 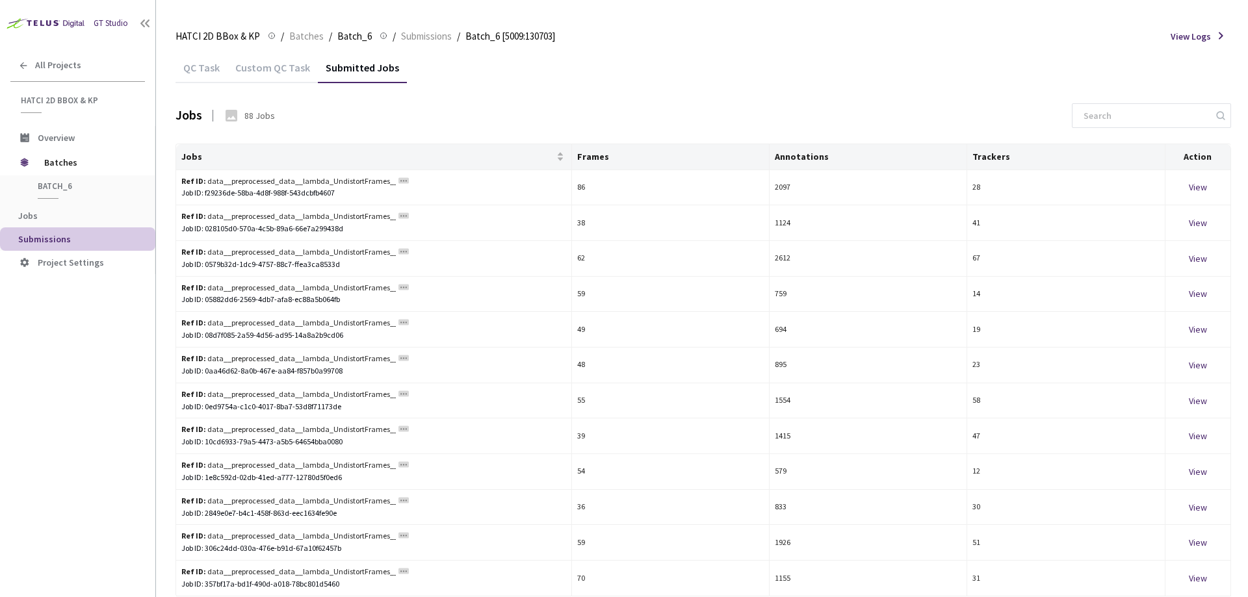 I want to click on td: 31, so click(x=1066, y=579).